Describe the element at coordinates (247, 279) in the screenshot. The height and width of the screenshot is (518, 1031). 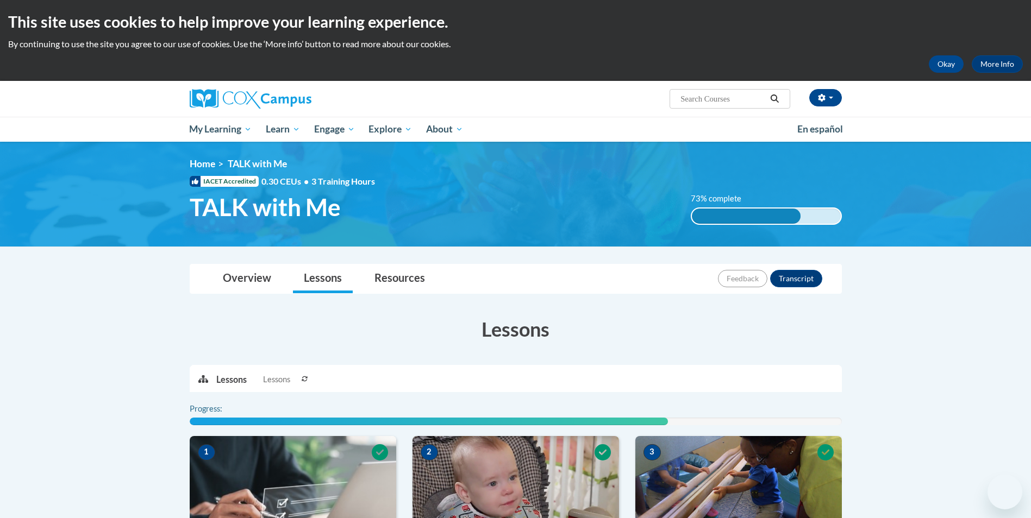
I see `a: Overview` at that location.